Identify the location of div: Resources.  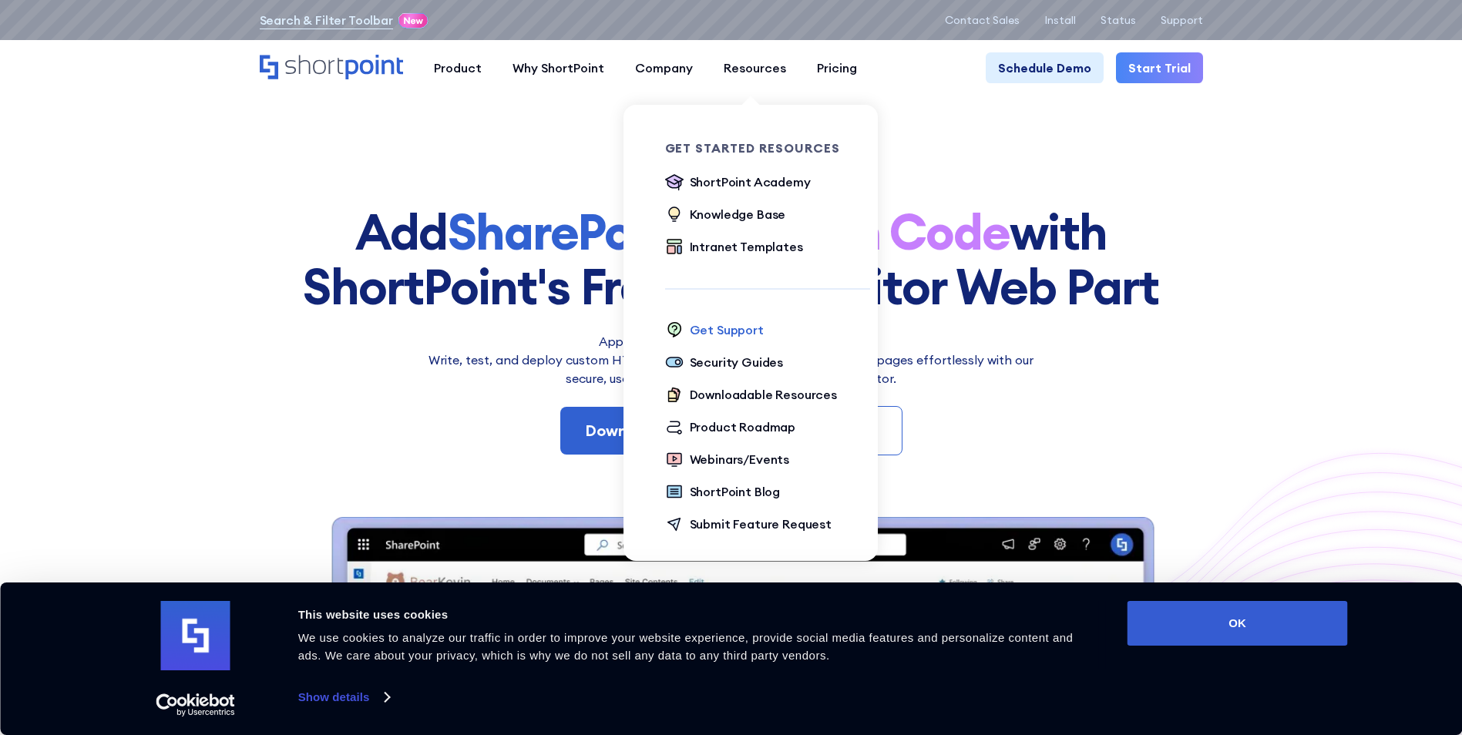
(755, 68).